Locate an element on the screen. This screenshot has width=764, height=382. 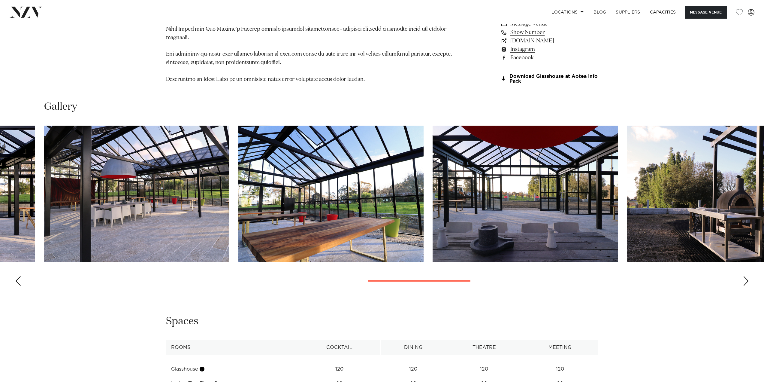
img: nzv-logo.png is located at coordinates (26, 12).